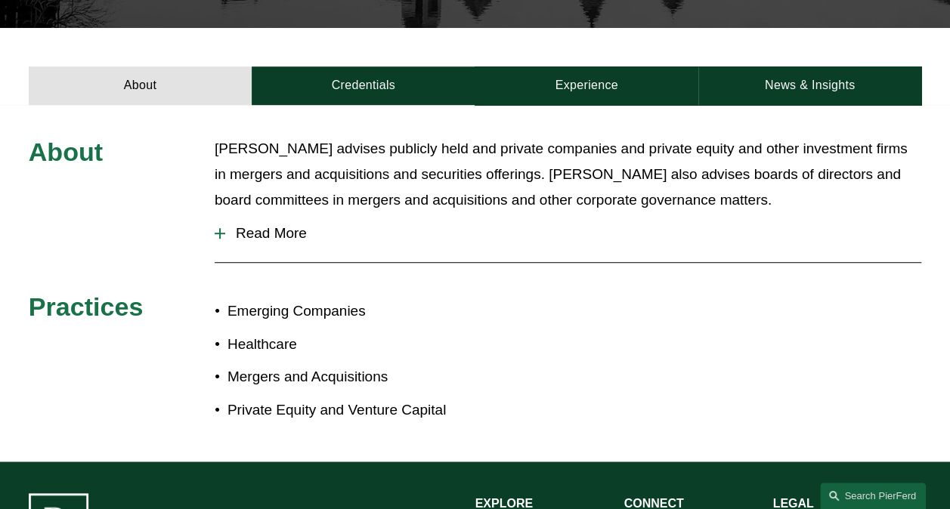  What do you see at coordinates (573, 233) in the screenshot?
I see `span: Read More` at bounding box center [573, 233].